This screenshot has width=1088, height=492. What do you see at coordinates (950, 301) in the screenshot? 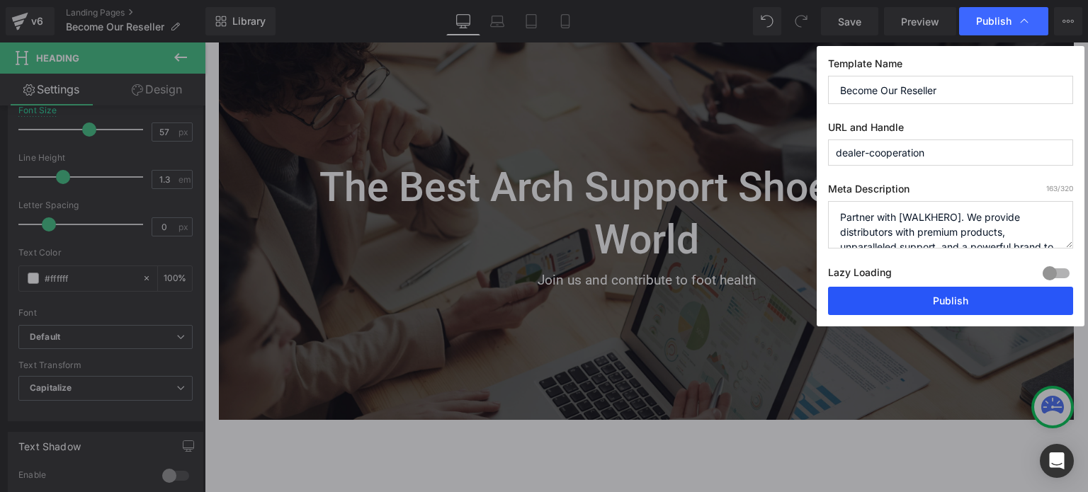
I see `button: Publish` at bounding box center [950, 301].